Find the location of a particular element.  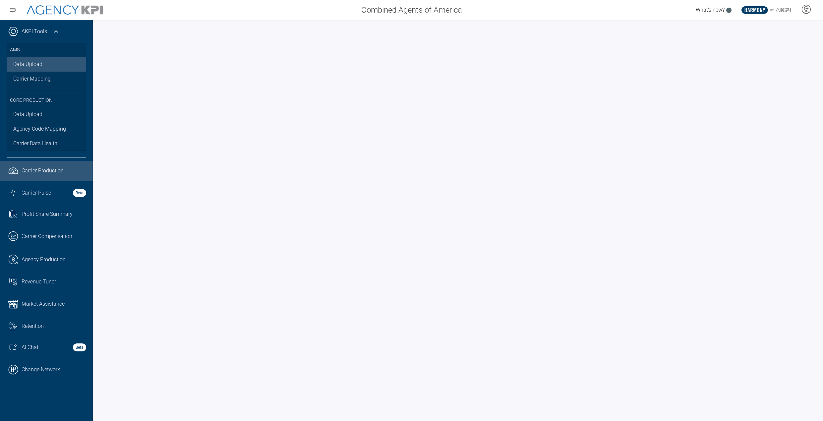

span: Revenue Tuner is located at coordinates (39, 282).